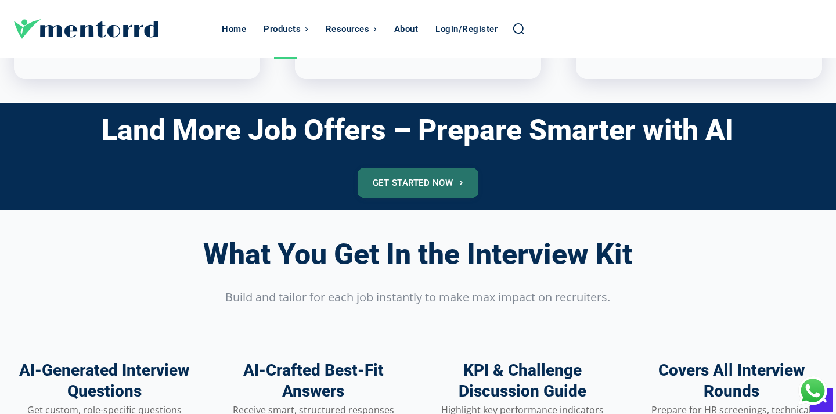 This screenshot has width=836, height=414. I want to click on a: Search, so click(518, 28).